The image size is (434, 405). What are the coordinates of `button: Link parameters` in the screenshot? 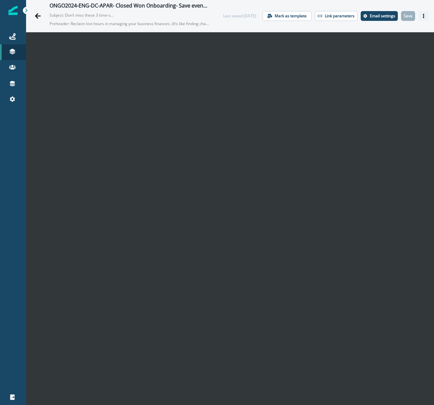 It's located at (336, 16).